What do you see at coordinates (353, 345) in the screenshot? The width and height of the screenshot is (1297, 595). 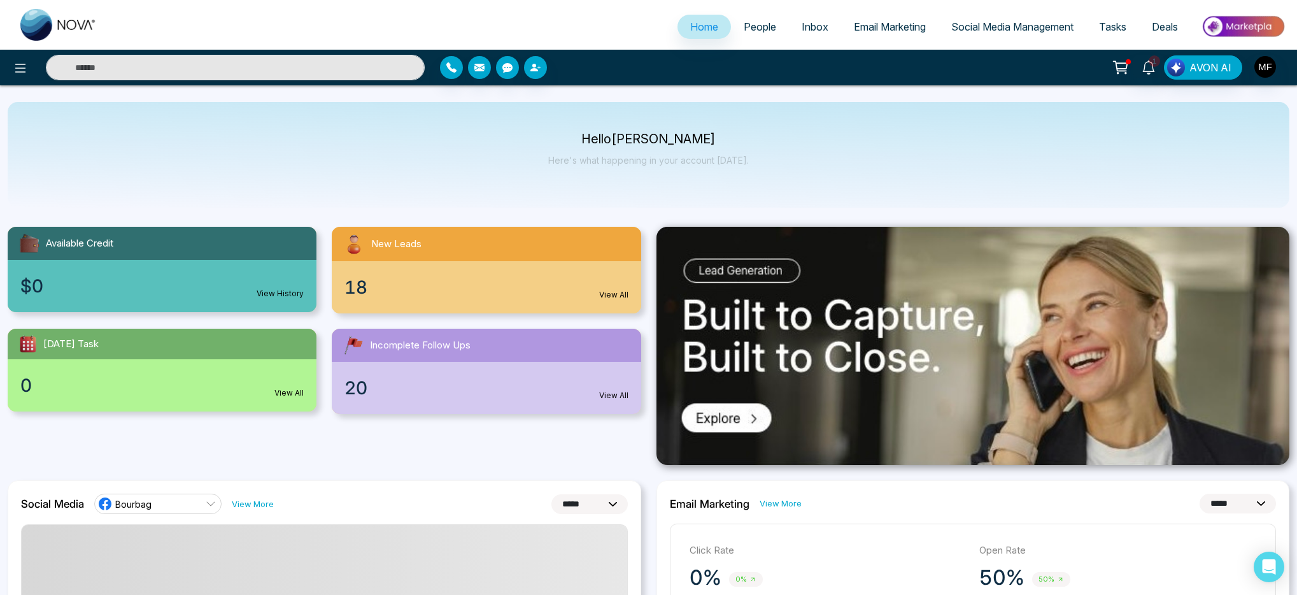 I see `img: followUps.svg` at bounding box center [353, 345].